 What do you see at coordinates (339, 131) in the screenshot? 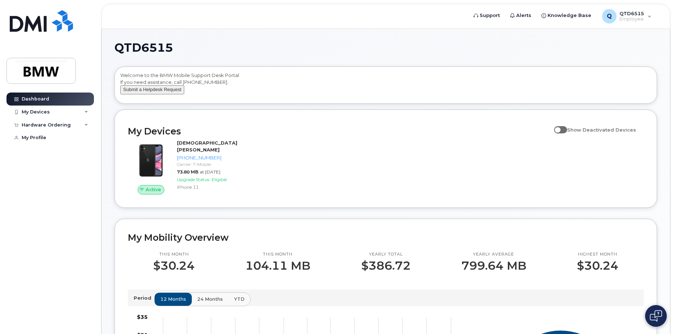
I see `h2: My Devices` at bounding box center [339, 131].